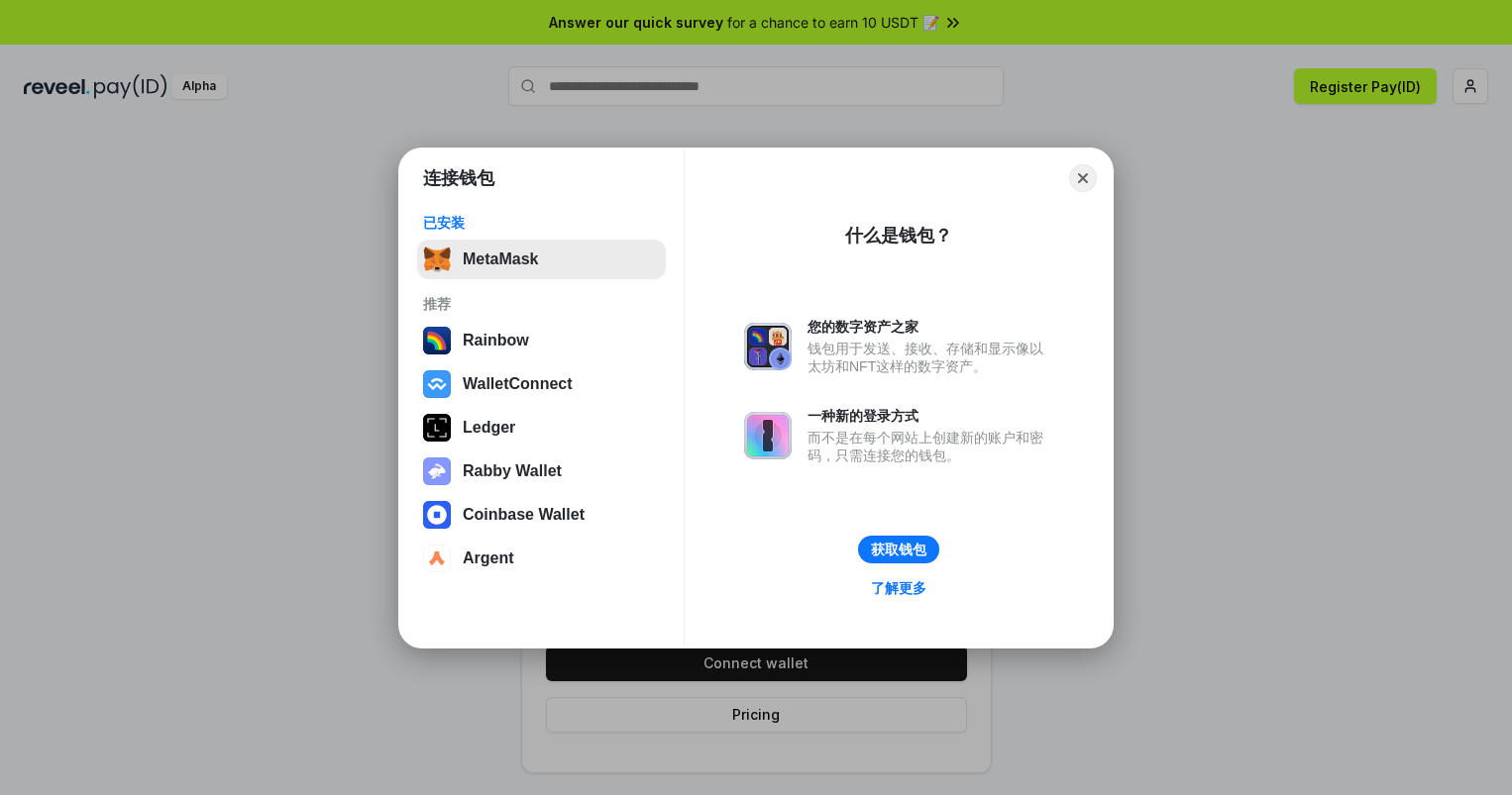 This screenshot has height=795, width=1512. Describe the element at coordinates (541, 515) in the screenshot. I see `button: Coinbase Wallet` at that location.